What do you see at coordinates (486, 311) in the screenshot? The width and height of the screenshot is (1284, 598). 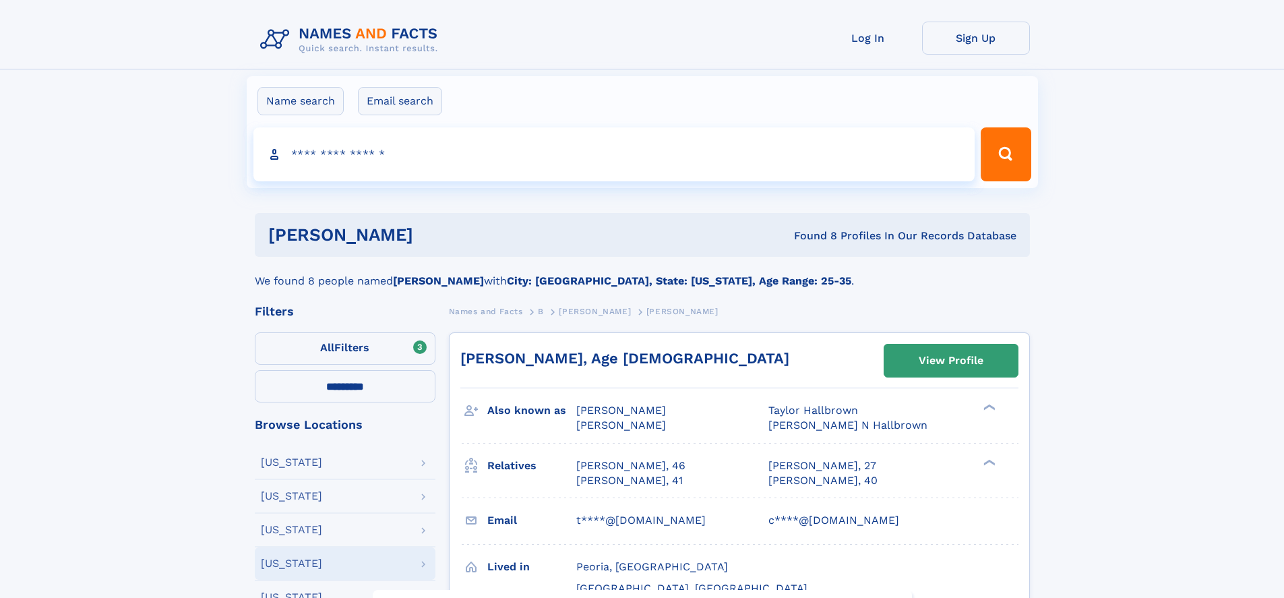 I see `a: Names and Facts` at bounding box center [486, 311].